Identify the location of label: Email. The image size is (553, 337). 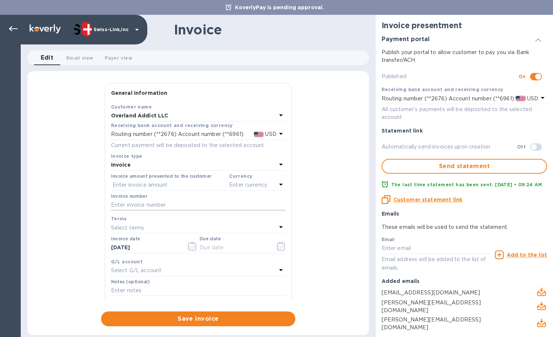
(388, 240).